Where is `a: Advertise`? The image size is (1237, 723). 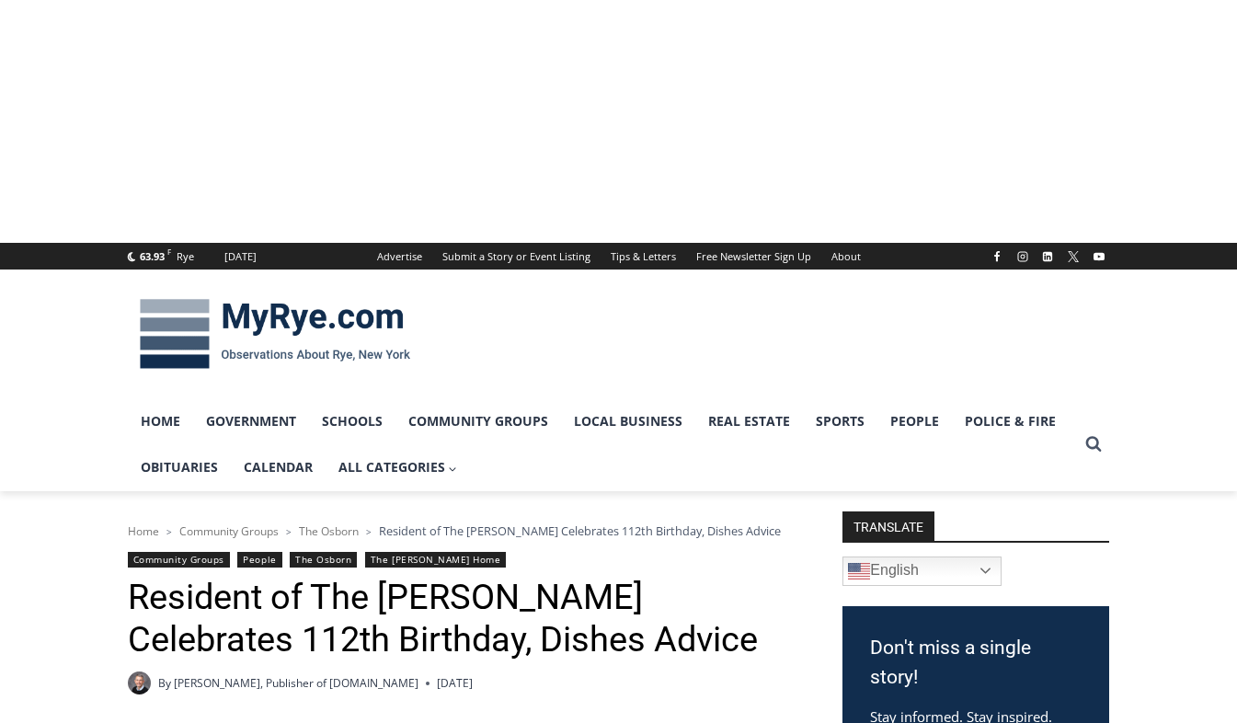 a: Advertise is located at coordinates (399, 256).